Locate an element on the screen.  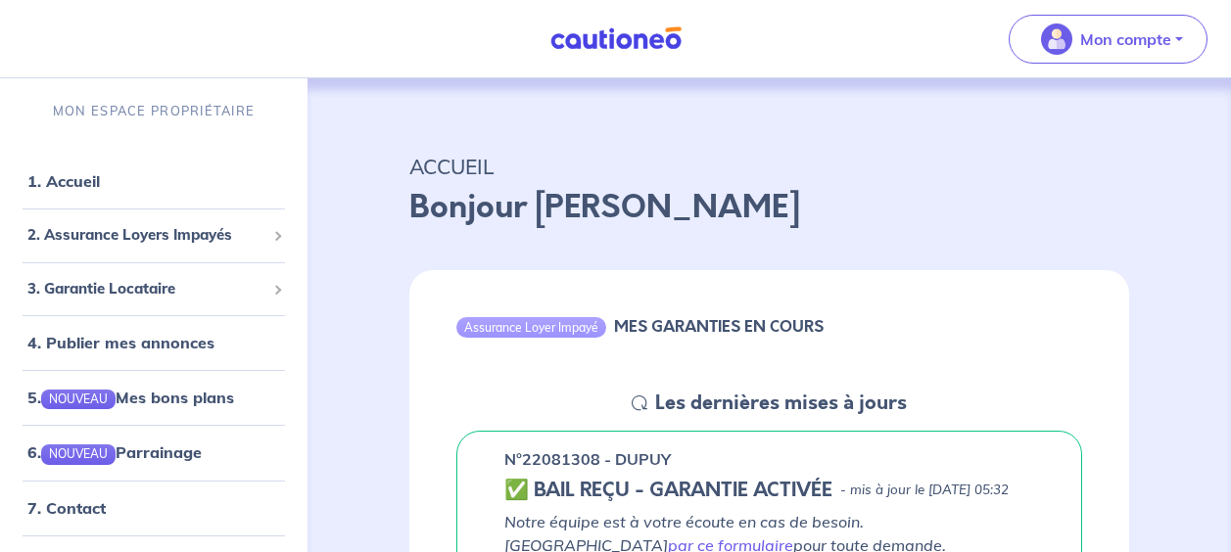
span: 2. Assurance Loyers Impayés is located at coordinates (146, 235).